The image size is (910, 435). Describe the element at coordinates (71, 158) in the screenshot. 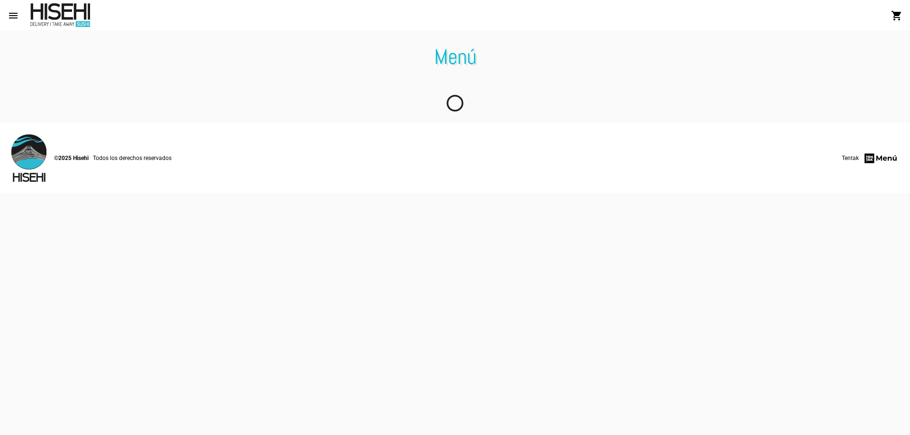

I see `span: ©2025 Hisehi` at that location.